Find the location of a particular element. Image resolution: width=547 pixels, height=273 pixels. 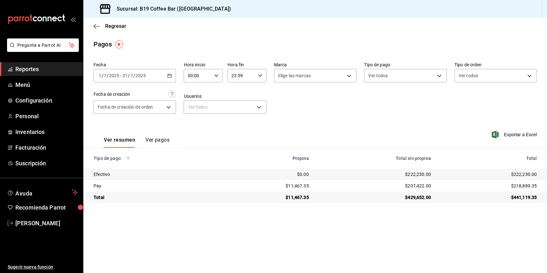

label: Tipo de orden is located at coordinates (496, 65).